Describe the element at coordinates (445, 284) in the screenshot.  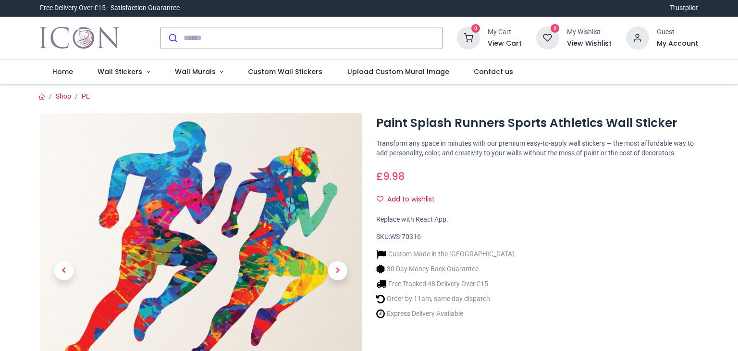
I see `li: Free Tracked 48 Delivery Over £15` at that location.